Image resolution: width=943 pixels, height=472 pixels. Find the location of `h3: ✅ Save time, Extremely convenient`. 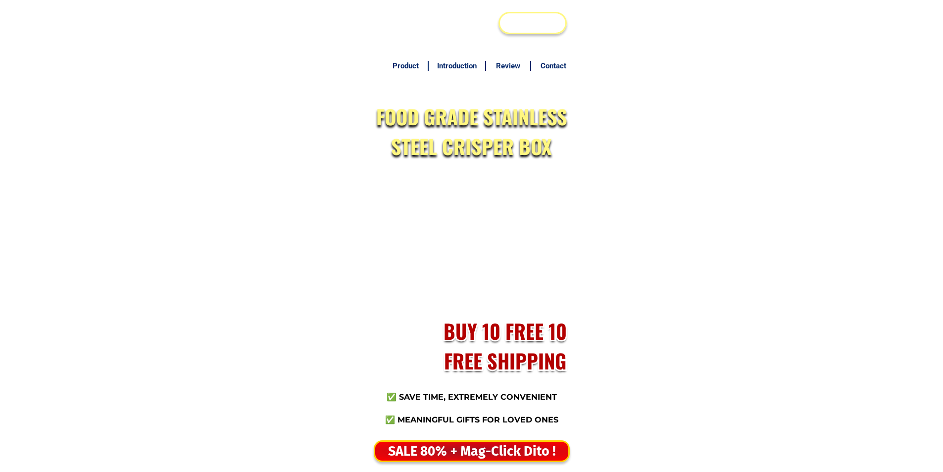

h3: ✅ Save time, Extremely convenient is located at coordinates (472, 397).